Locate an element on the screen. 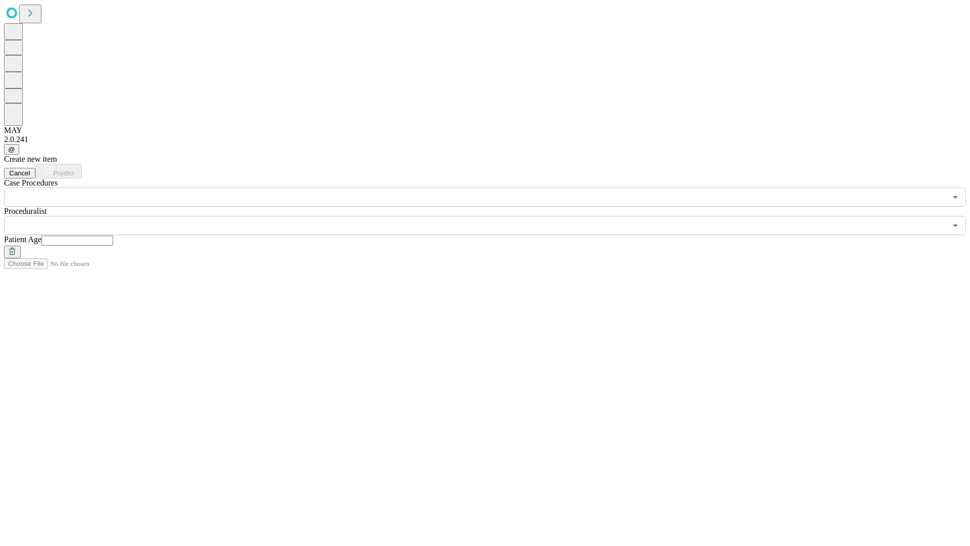  span: Proceduralist is located at coordinates (25, 211).